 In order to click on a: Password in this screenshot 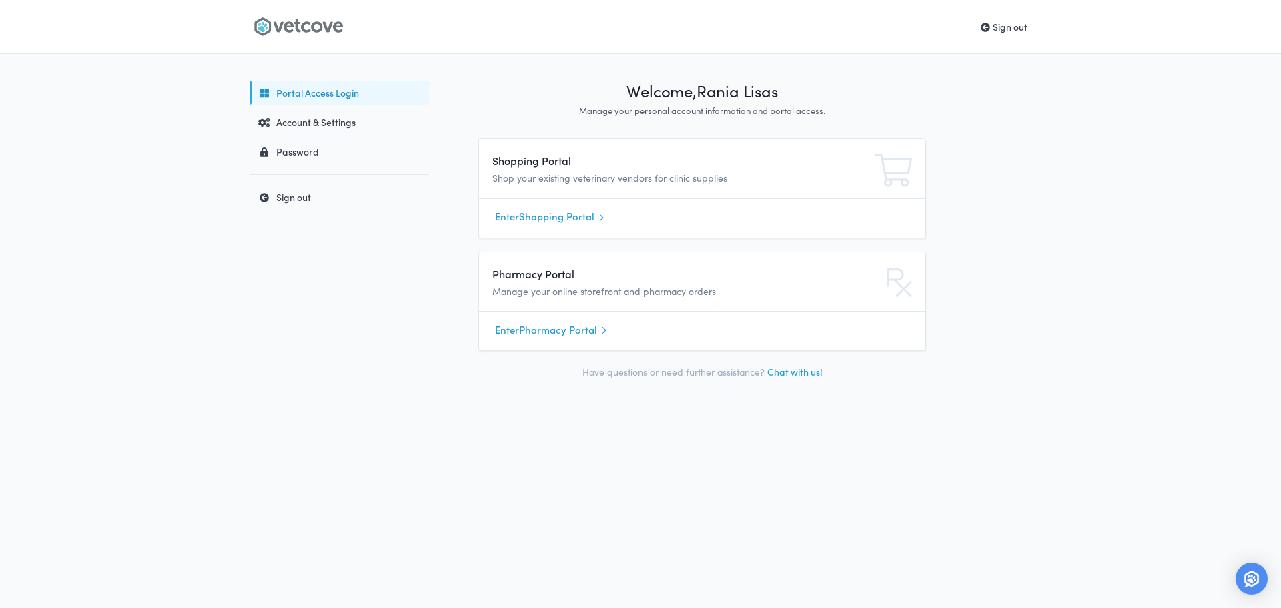, I will do `click(339, 152)`.